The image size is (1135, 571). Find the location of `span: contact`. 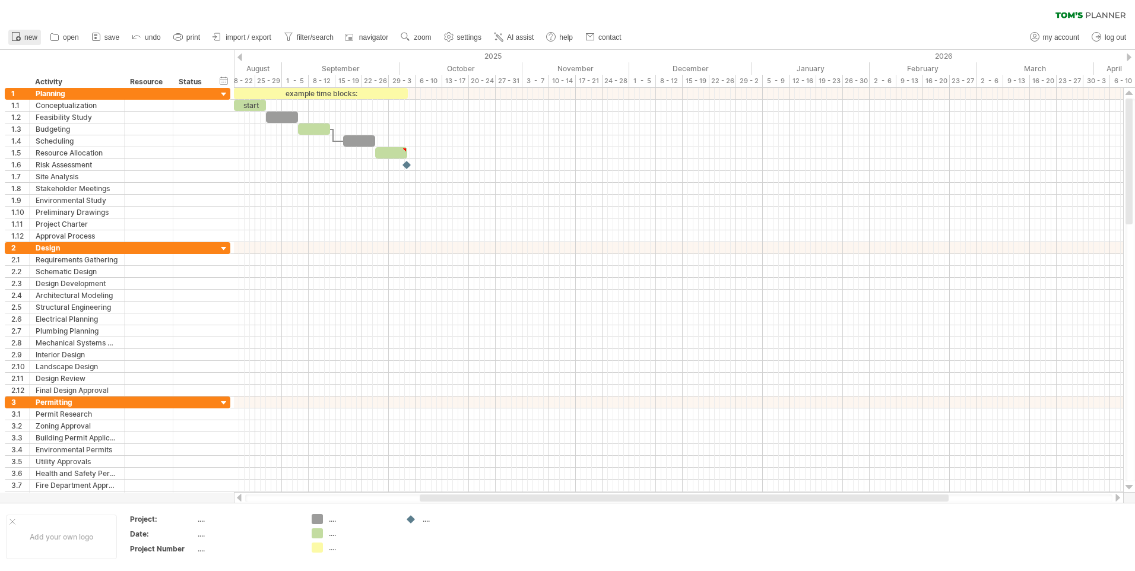

span: contact is located at coordinates (610, 37).